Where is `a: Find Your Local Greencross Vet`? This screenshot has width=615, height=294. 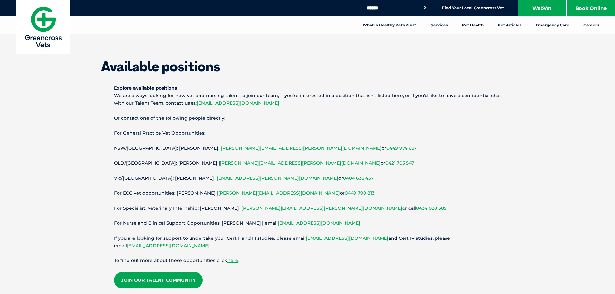
a: Find Your Local Greencross Vet is located at coordinates (473, 8).